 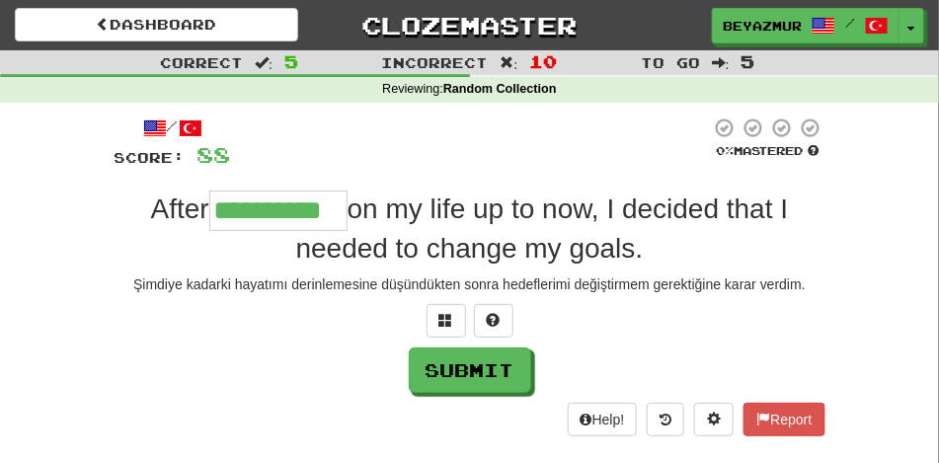 What do you see at coordinates (500, 89) in the screenshot?
I see `strong: Random Collection` at bounding box center [500, 89].